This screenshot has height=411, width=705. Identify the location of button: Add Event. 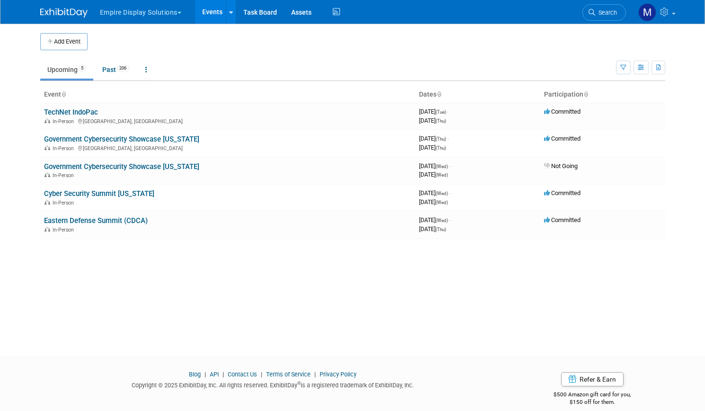
(64, 42).